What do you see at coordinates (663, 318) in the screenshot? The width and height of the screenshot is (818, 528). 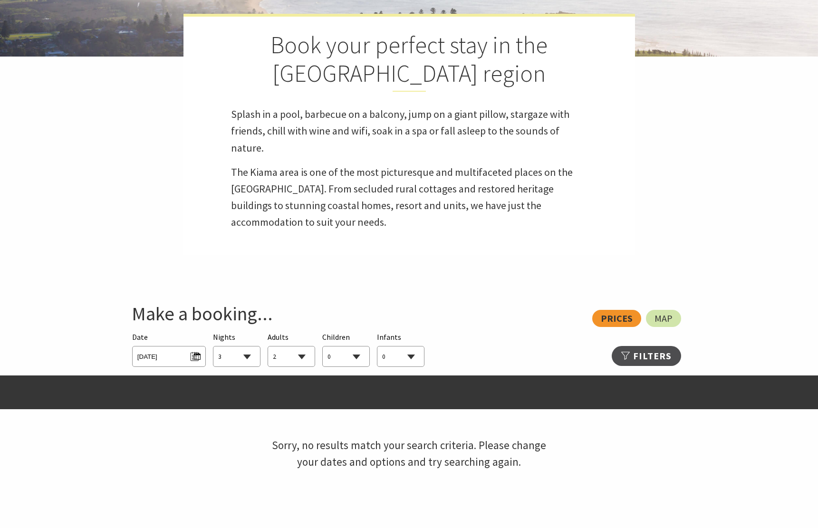 I see `a: Map` at bounding box center [663, 318].